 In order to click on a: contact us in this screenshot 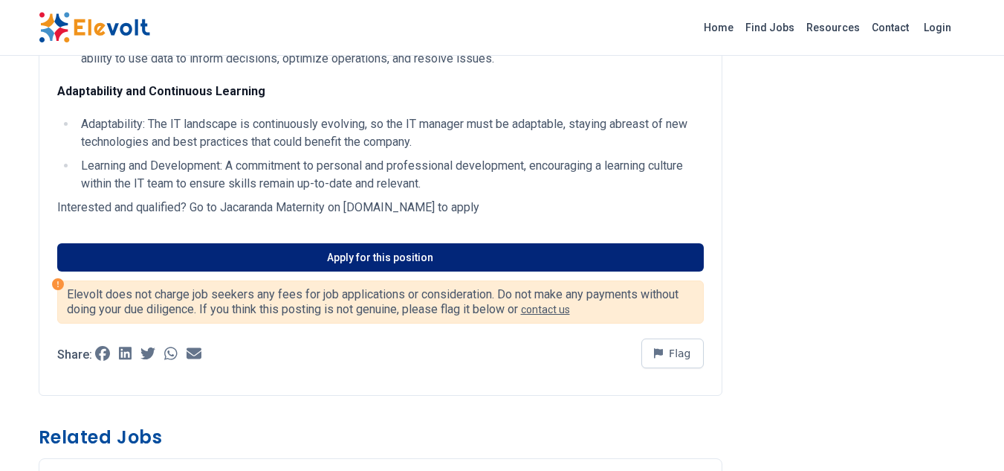, I will do `click(546, 309)`.